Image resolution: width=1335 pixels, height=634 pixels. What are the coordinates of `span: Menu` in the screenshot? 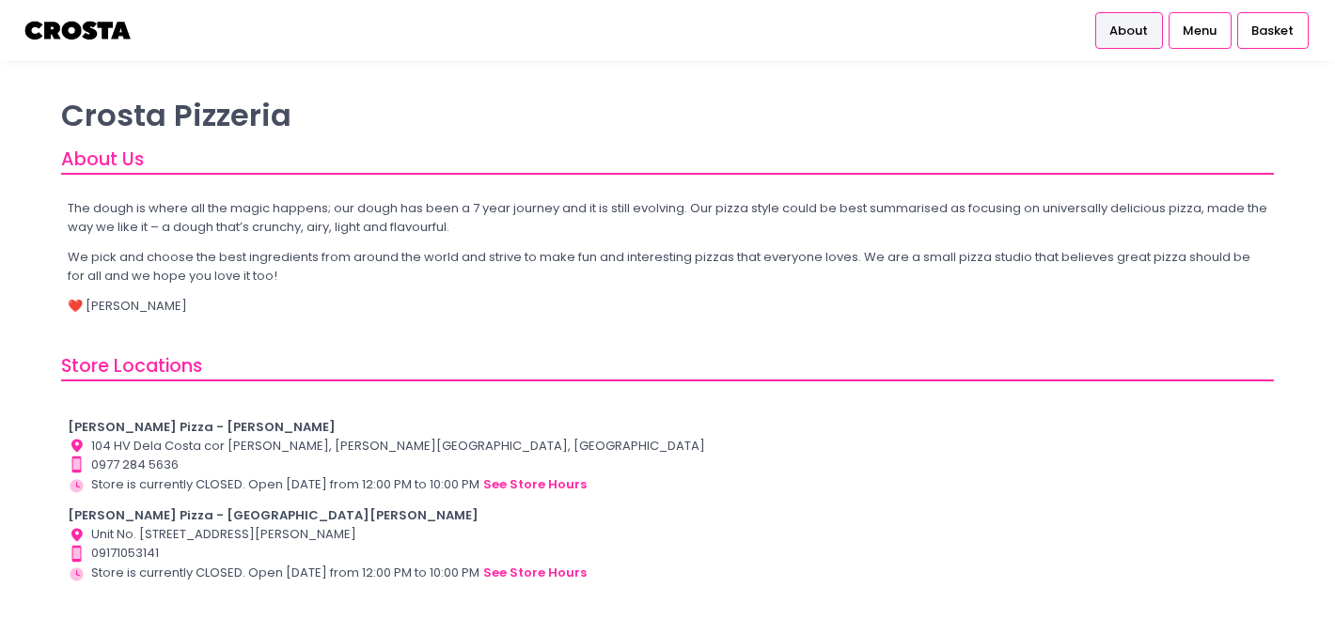 It's located at (1199, 31).